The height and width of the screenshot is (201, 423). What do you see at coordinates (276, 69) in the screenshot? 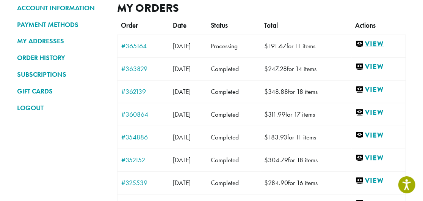
I see `span: 247.28` at bounding box center [276, 69].